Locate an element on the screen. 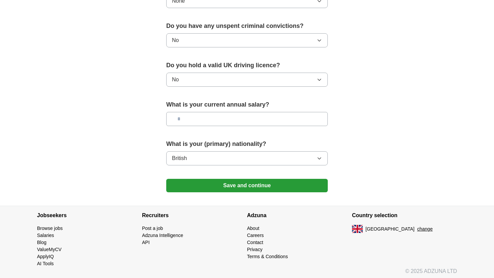 The image size is (494, 278). img: UK flag is located at coordinates (357, 229).